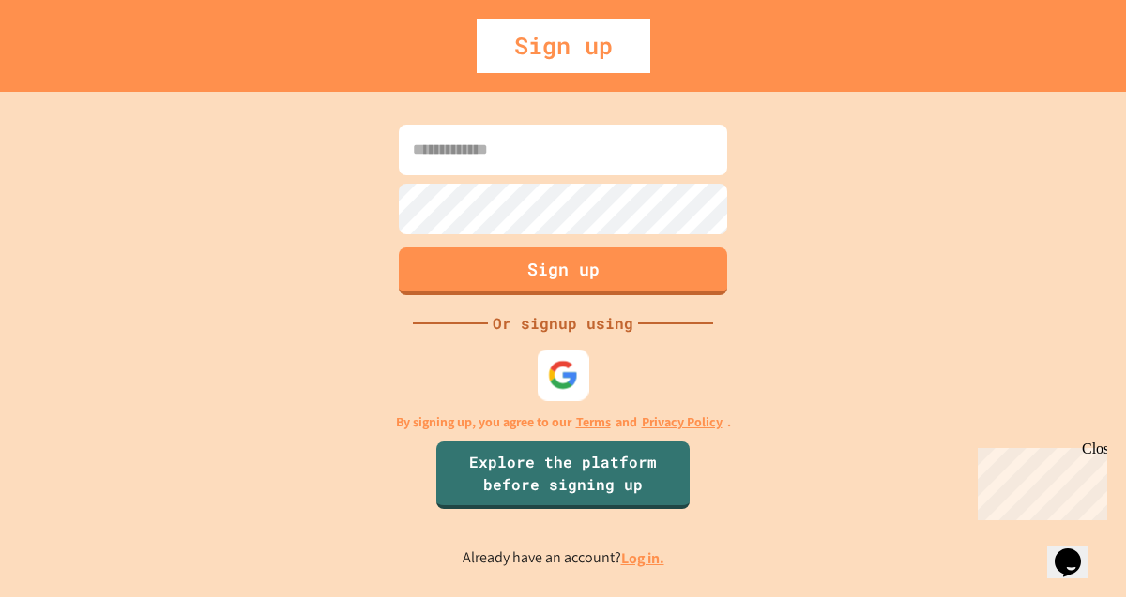 This screenshot has width=1126, height=597. What do you see at coordinates (682, 422) in the screenshot?
I see `a: Privacy Policy` at bounding box center [682, 422].